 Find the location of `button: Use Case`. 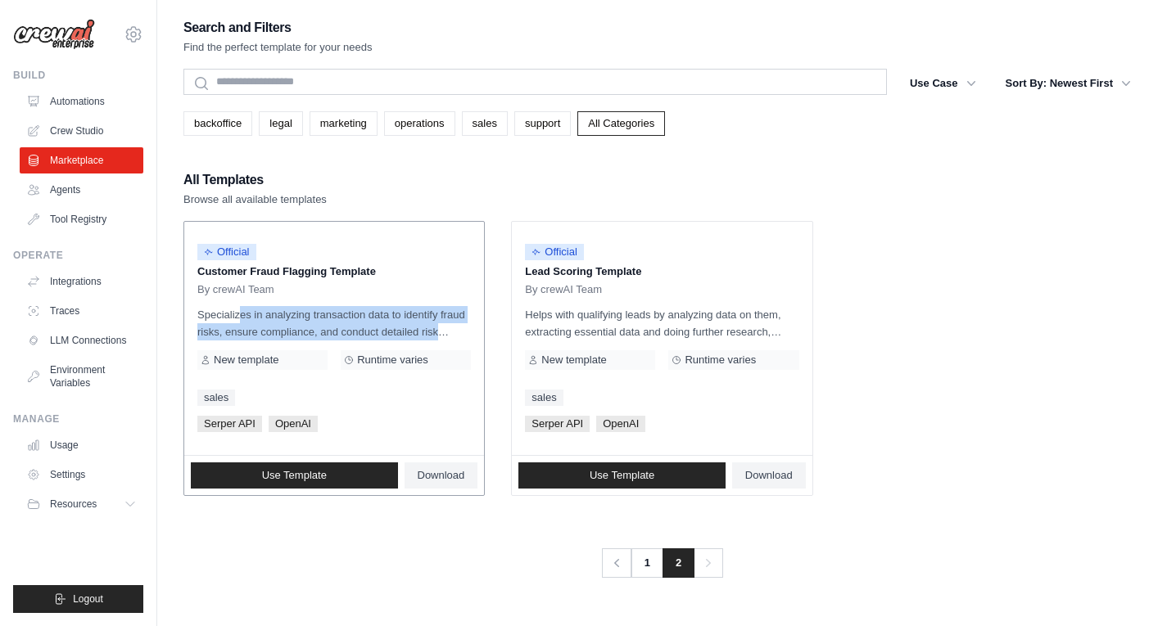

button: Use Case is located at coordinates (943, 84).